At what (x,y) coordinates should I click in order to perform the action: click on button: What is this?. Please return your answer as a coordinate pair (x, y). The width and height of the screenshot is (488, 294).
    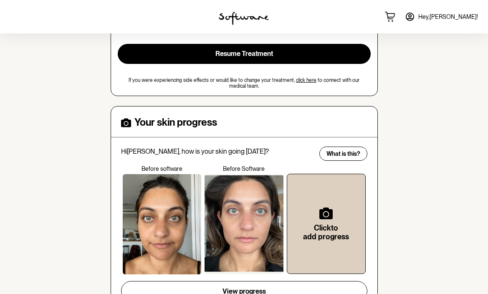
    Looking at the image, I should click on (343, 154).